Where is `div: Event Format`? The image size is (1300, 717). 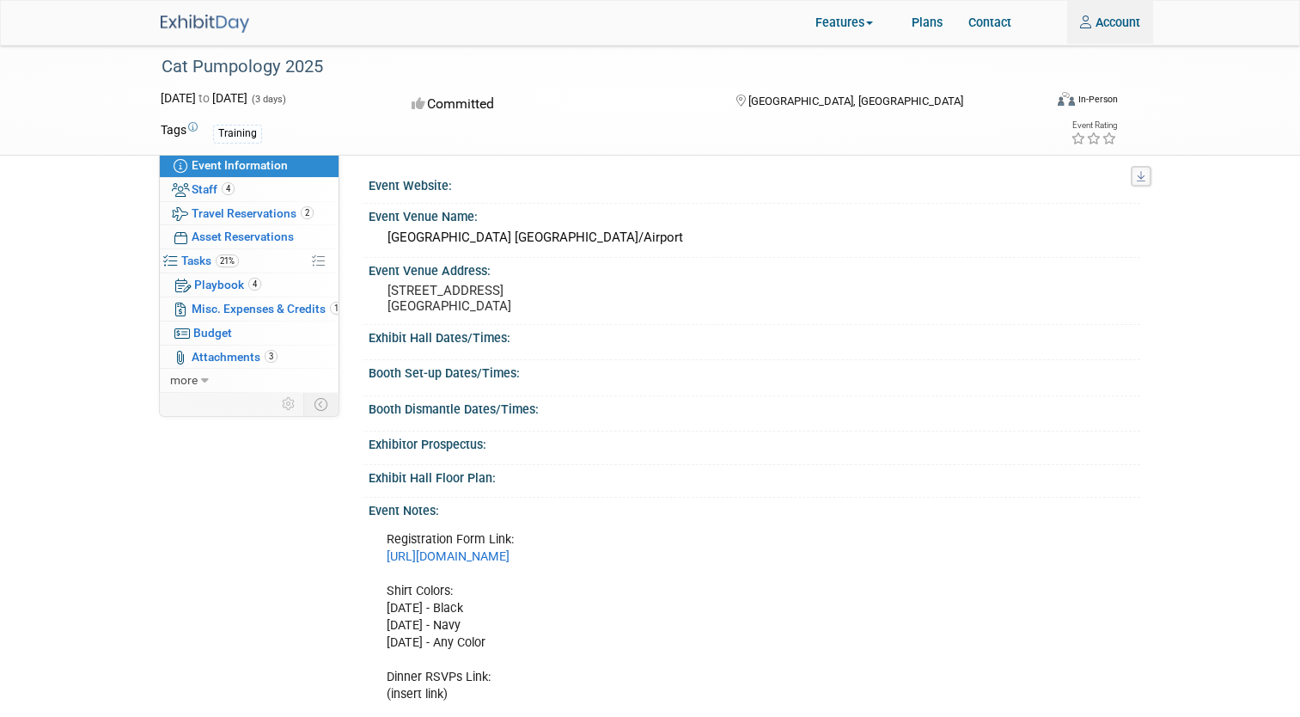
div: Event Format is located at coordinates (1049, 102).